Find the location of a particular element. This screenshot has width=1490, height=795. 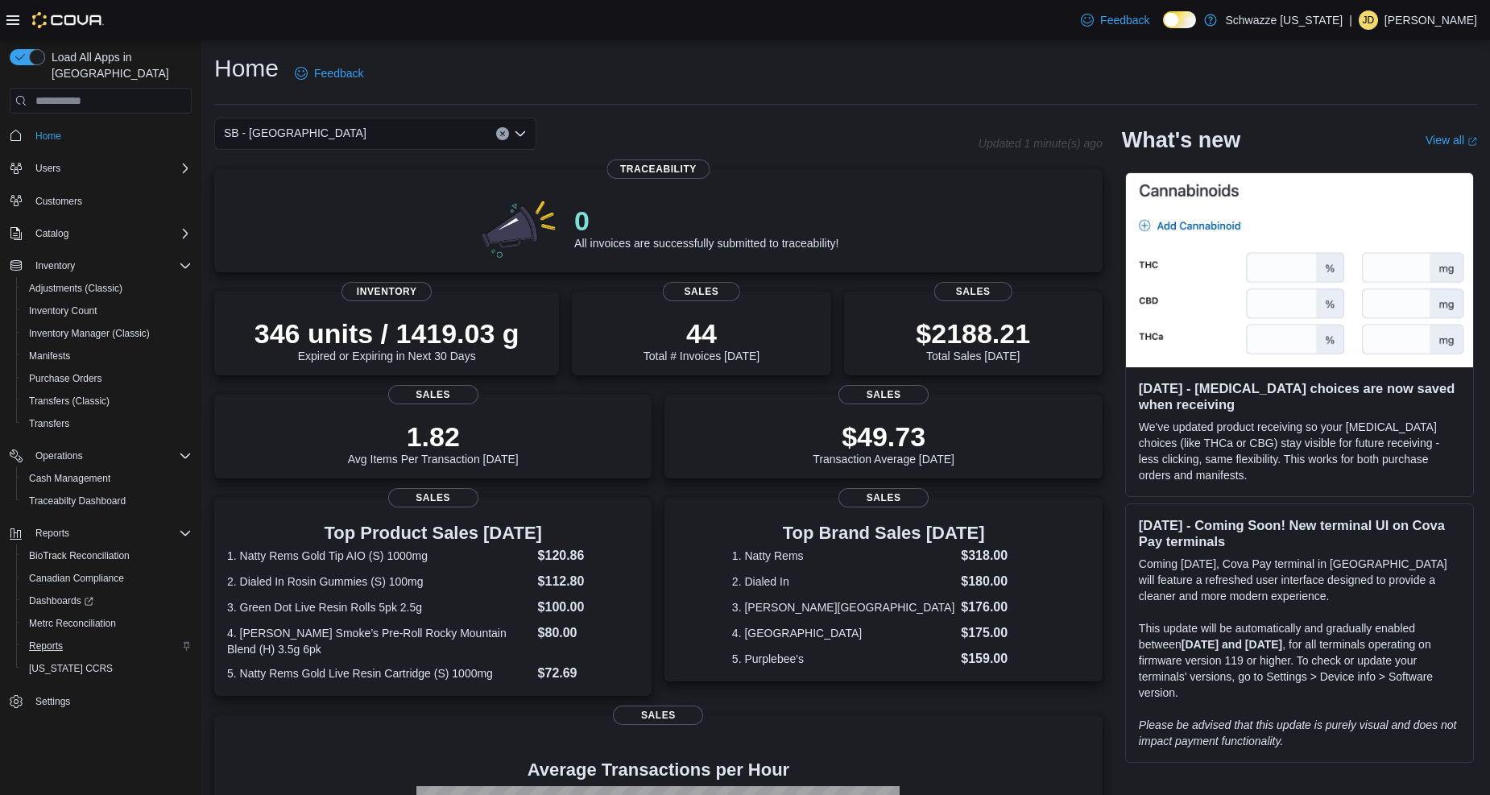

dd: $120.86 is located at coordinates (589, 556).